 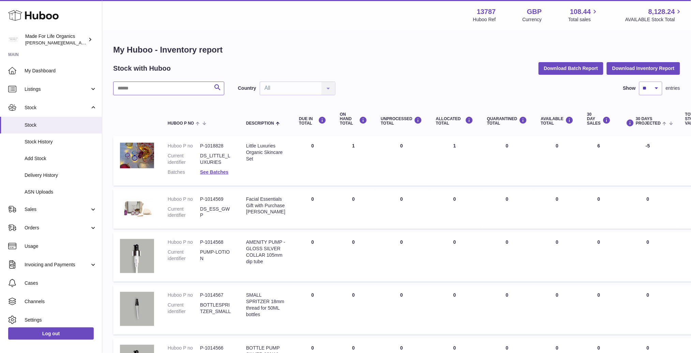 I want to click on div: AMENITY PUMP - GLOSS SILVER COLLAR 105mm dip tube, so click(x=266, y=252).